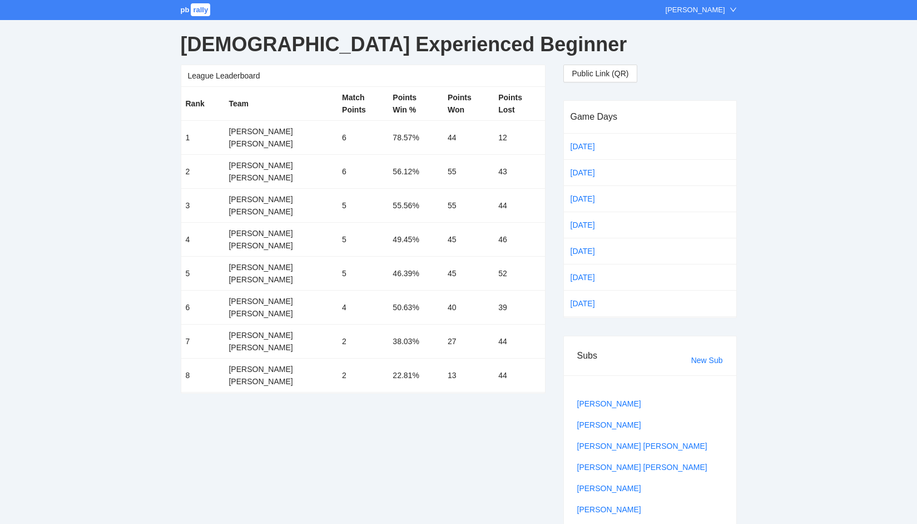 This screenshot has height=524, width=917. I want to click on td: 7, so click(203, 341).